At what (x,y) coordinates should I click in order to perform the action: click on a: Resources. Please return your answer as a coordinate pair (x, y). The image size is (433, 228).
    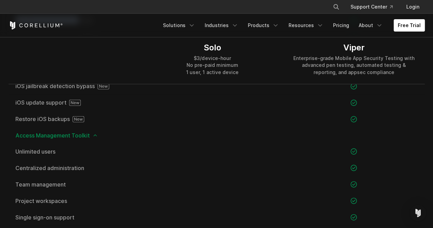
    Looking at the image, I should click on (306, 25).